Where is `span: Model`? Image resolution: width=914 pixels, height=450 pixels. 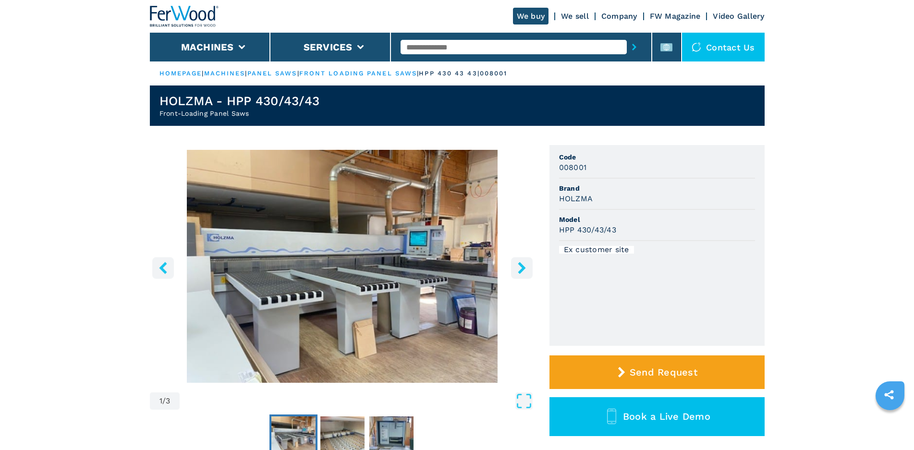 span: Model is located at coordinates (657, 219).